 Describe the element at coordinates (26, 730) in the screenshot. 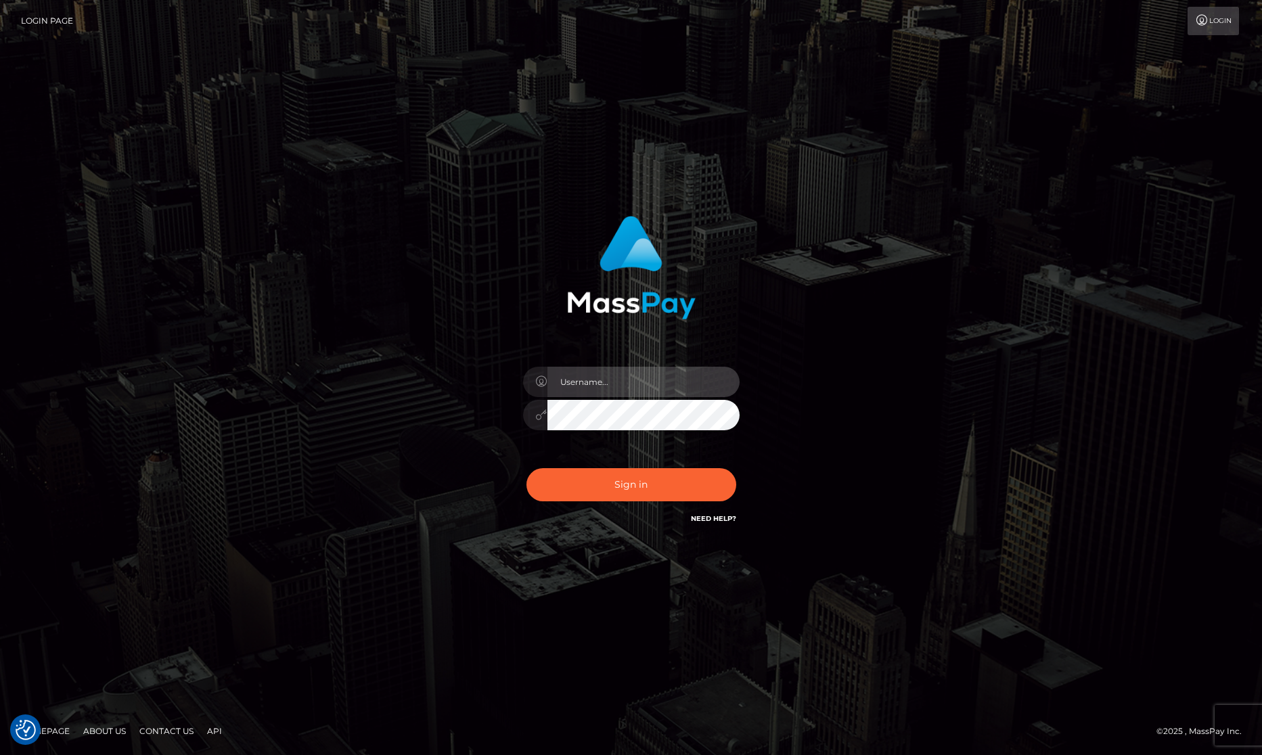

I see `button: Consent Preferences` at that location.